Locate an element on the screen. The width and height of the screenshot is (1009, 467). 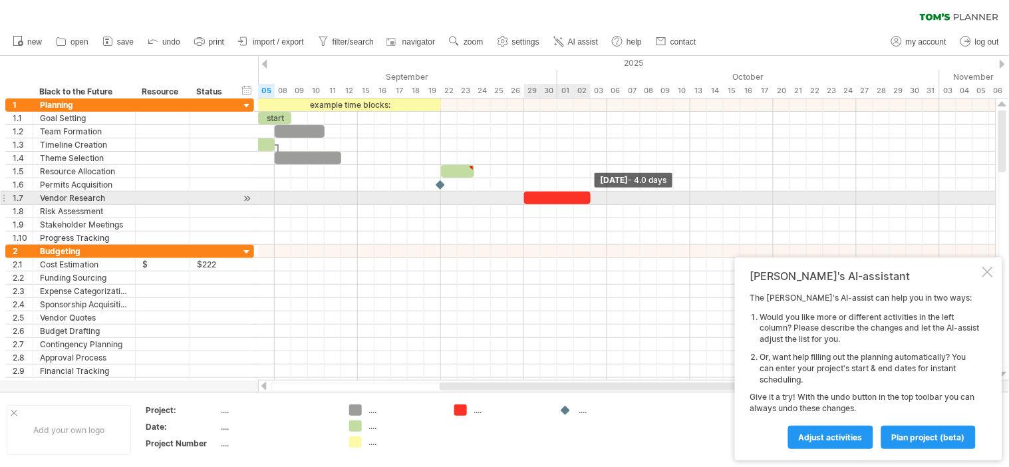
span: settings is located at coordinates (526, 42).